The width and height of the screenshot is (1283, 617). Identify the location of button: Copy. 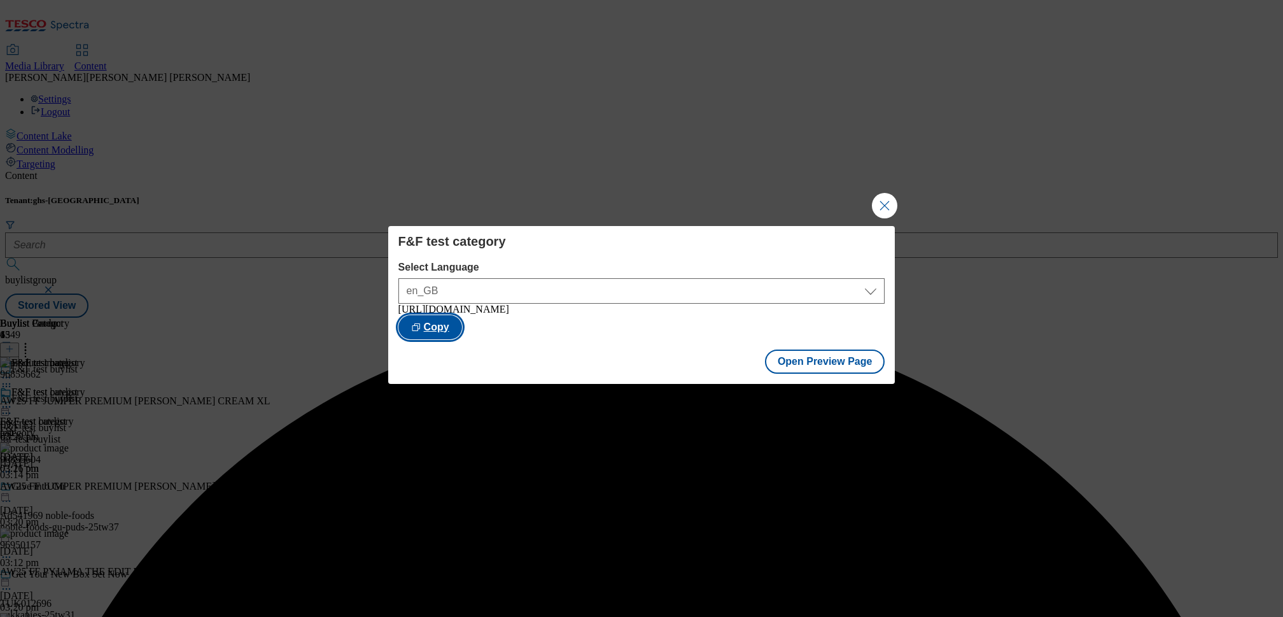
(430, 327).